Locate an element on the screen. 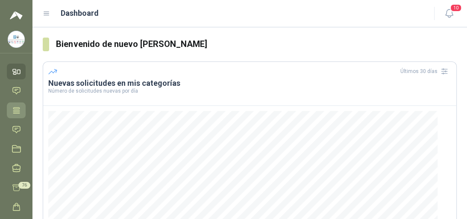  span: 76 is located at coordinates (24, 185).